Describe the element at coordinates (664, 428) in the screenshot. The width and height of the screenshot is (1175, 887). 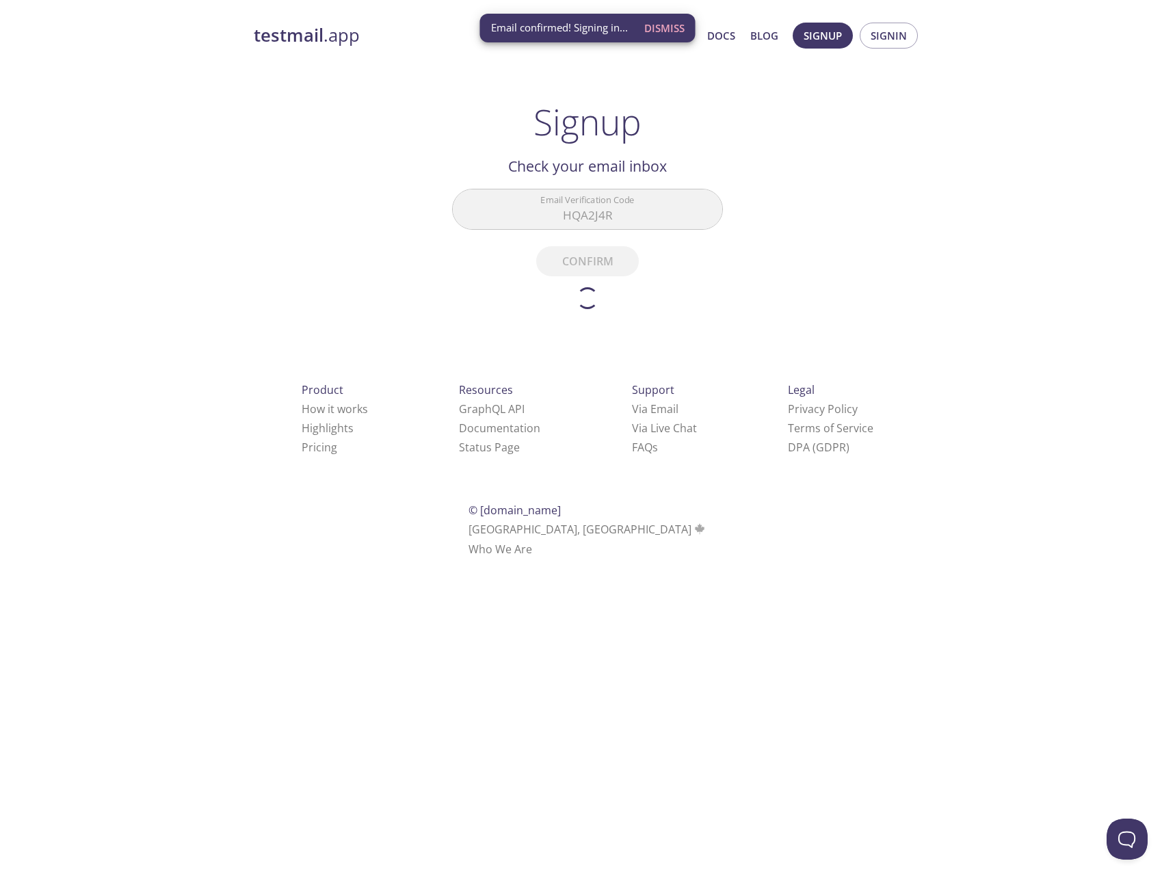
I see `a: Via Live Chat` at that location.